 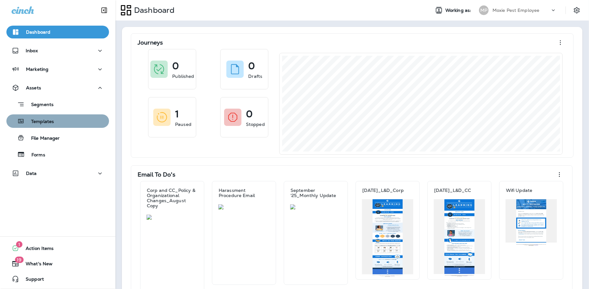 I want to click on button: Forms, so click(x=58, y=155).